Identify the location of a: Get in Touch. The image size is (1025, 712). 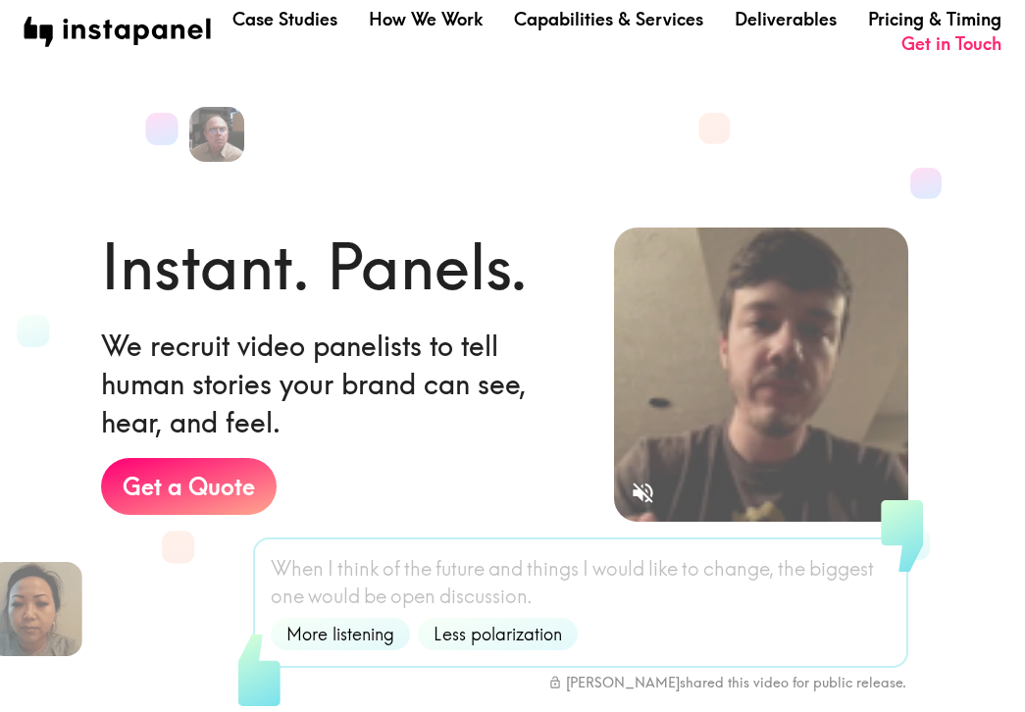
(951, 43).